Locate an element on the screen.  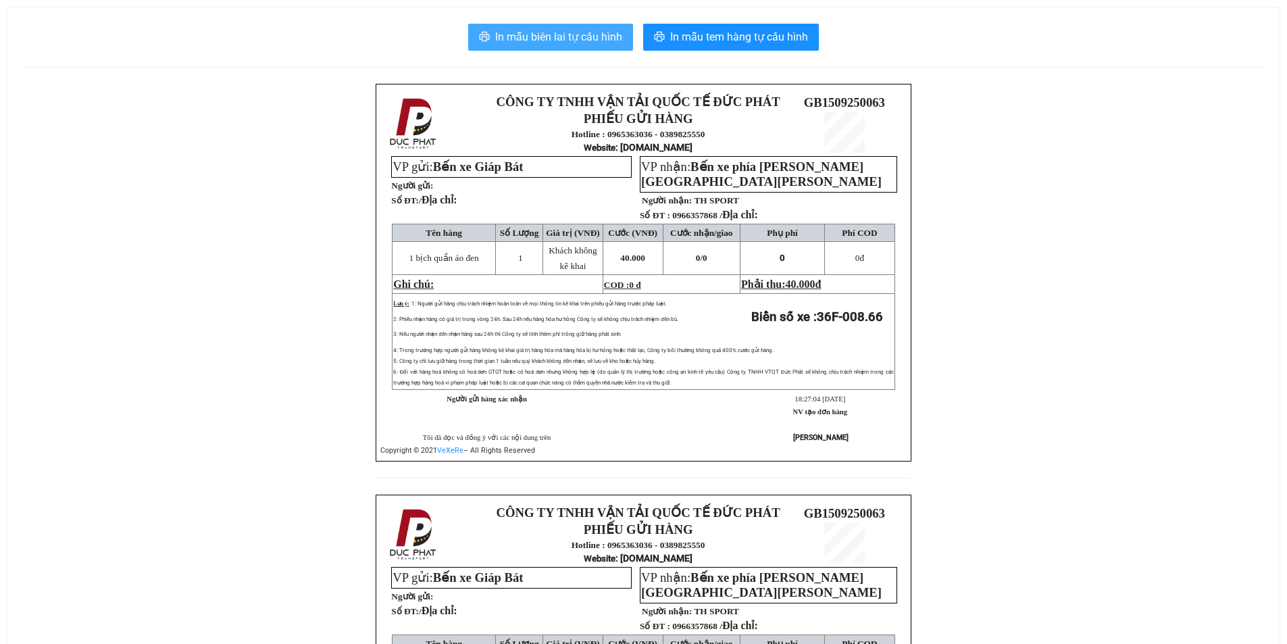
span: 1 is located at coordinates (520, 257).